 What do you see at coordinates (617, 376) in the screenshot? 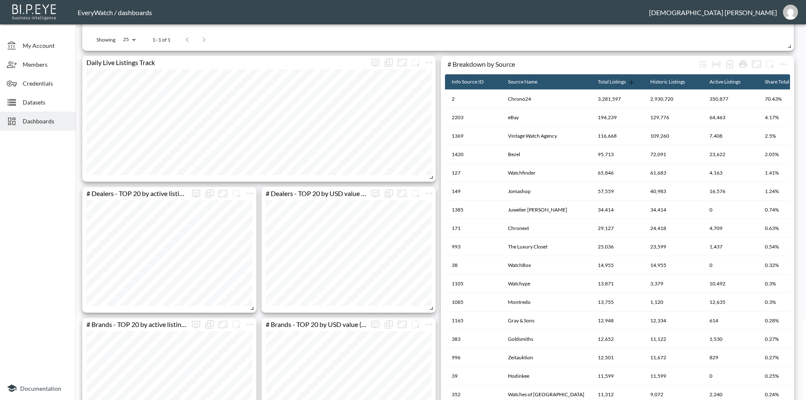
I see `th: 11,599` at bounding box center [617, 376].